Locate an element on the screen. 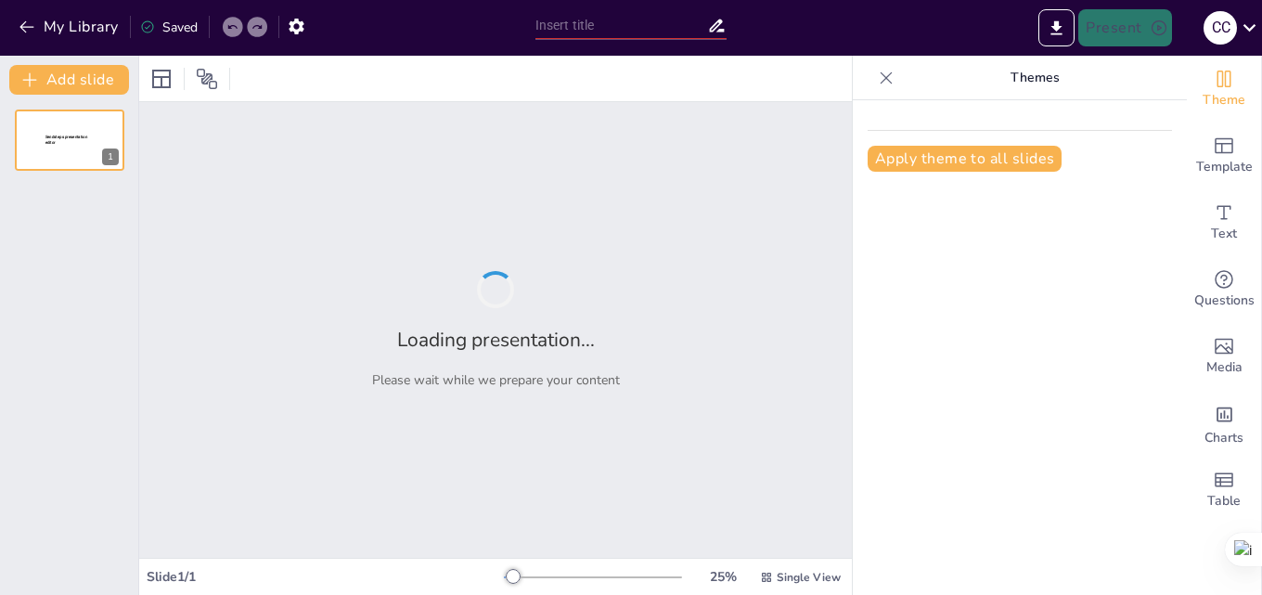  span: Sendsteps presentation editor is located at coordinates (66, 139).